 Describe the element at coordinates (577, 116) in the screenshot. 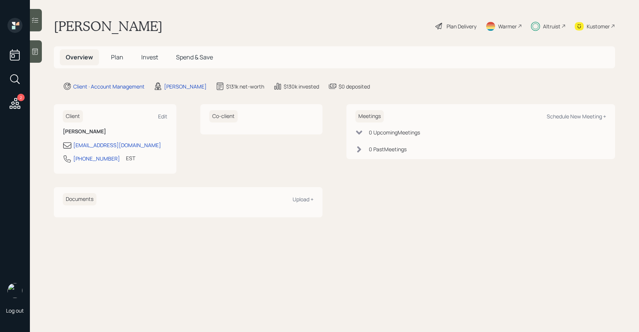

I see `div: Schedule New Meeting +` at that location.